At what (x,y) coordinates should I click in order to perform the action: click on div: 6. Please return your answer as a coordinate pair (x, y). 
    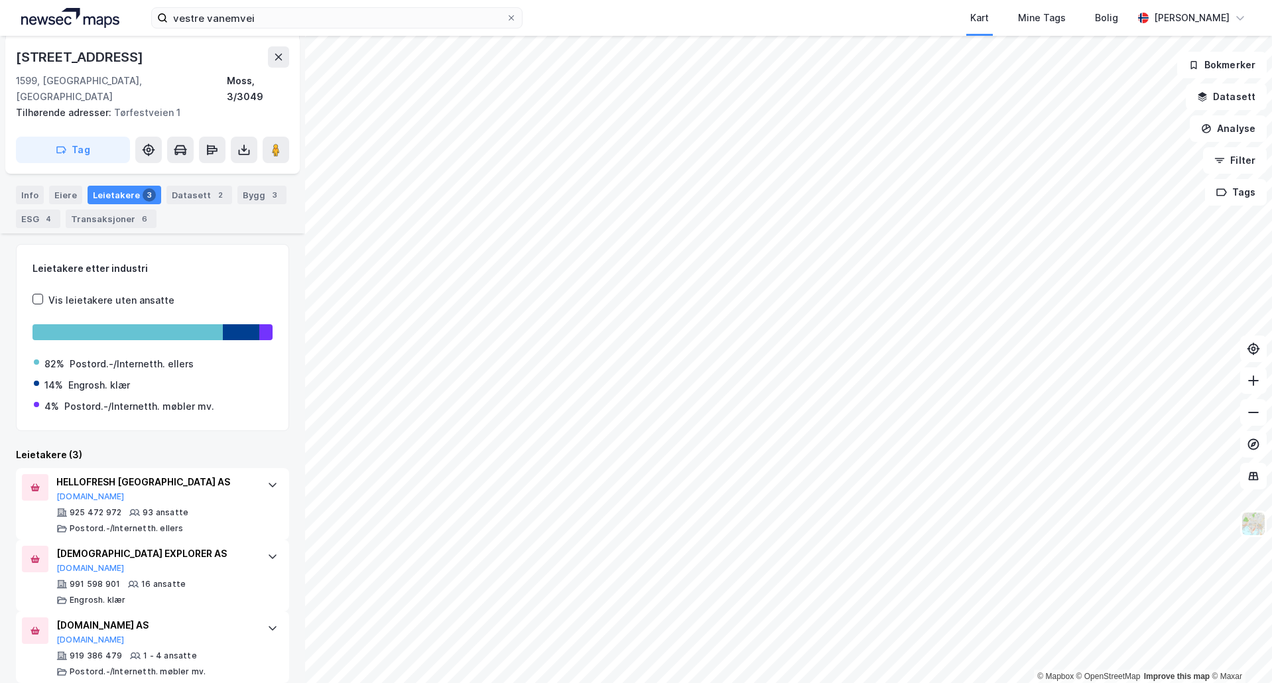
    Looking at the image, I should click on (145, 219).